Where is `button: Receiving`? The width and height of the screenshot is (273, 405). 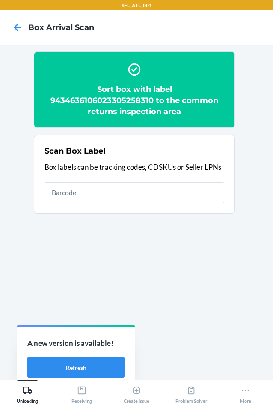 button: Receiving is located at coordinates (82, 391).